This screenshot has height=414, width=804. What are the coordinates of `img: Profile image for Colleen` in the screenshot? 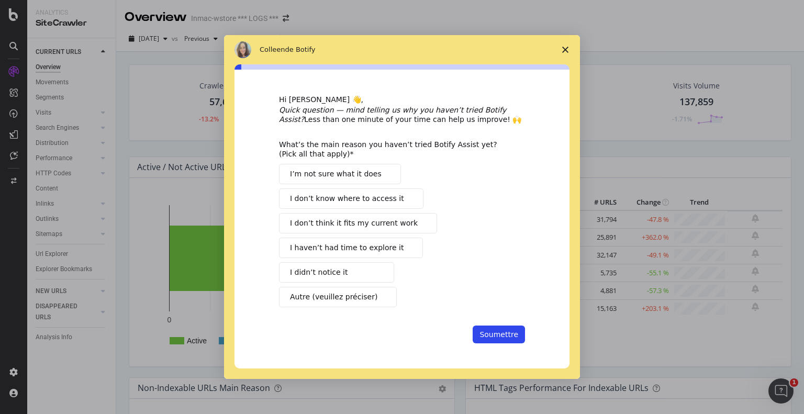 It's located at (243, 50).